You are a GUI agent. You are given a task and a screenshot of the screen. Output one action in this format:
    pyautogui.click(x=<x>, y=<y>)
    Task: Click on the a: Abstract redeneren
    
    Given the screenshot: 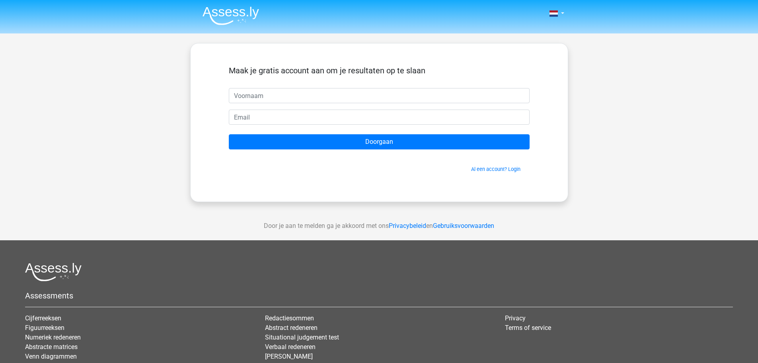 What is the action you would take?
    pyautogui.click(x=291, y=327)
    